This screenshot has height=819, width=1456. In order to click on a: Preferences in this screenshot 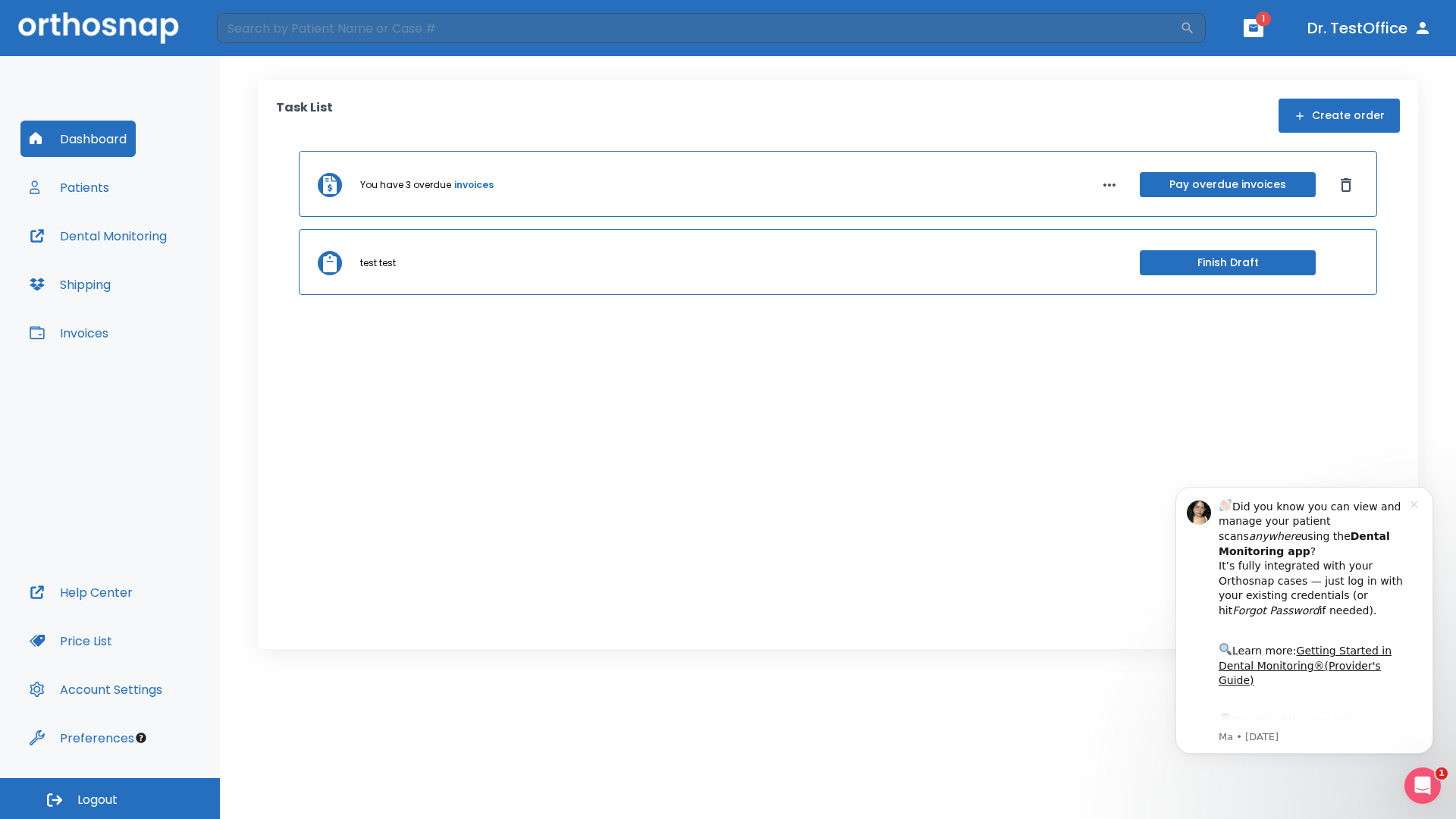, I will do `click(82, 738)`.